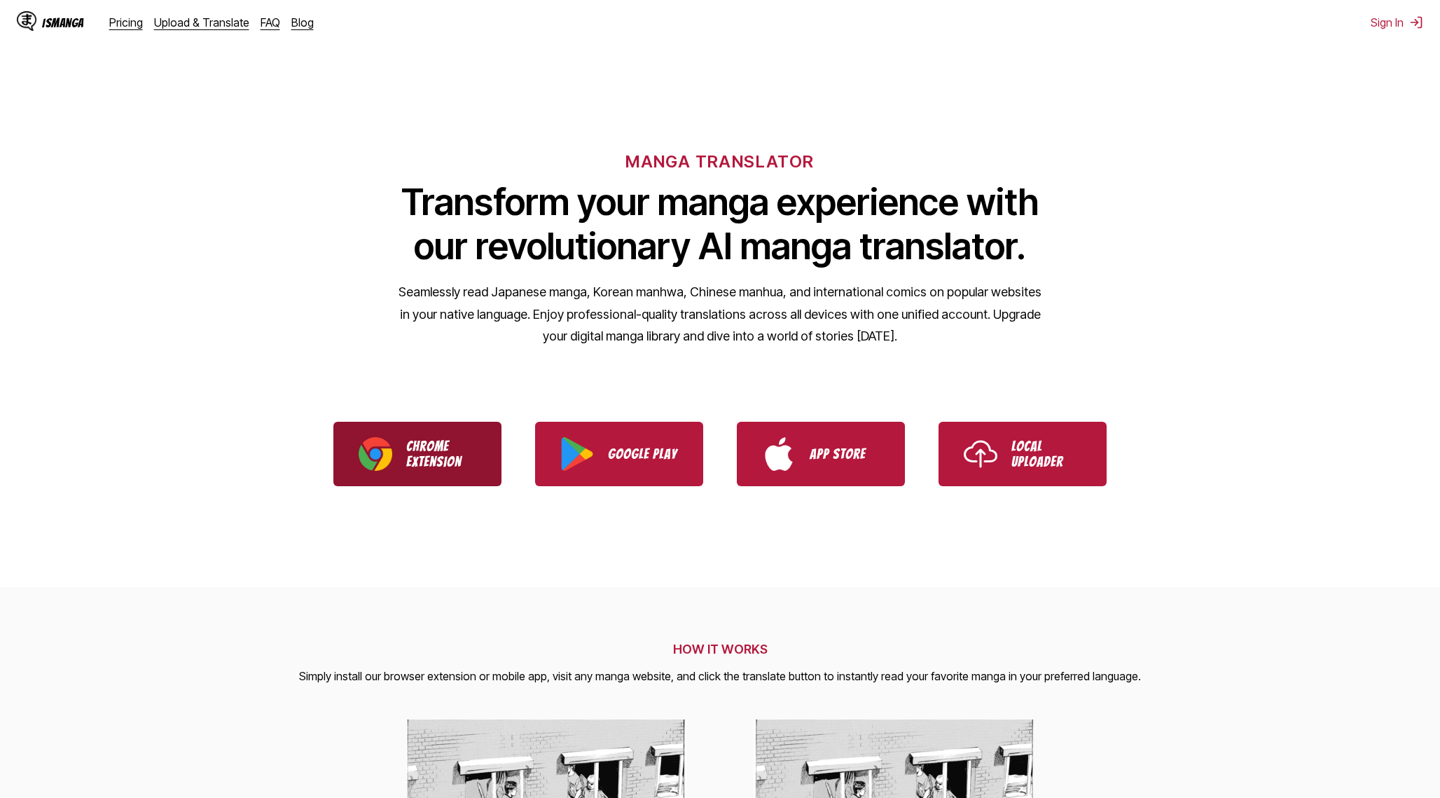 Image resolution: width=1440 pixels, height=798 pixels. What do you see at coordinates (720, 314) in the screenshot?
I see `p: Seamlessly read Japanese manga, Korean manhwa, Chinese manhua, and international comics on popula...` at bounding box center [720, 314].